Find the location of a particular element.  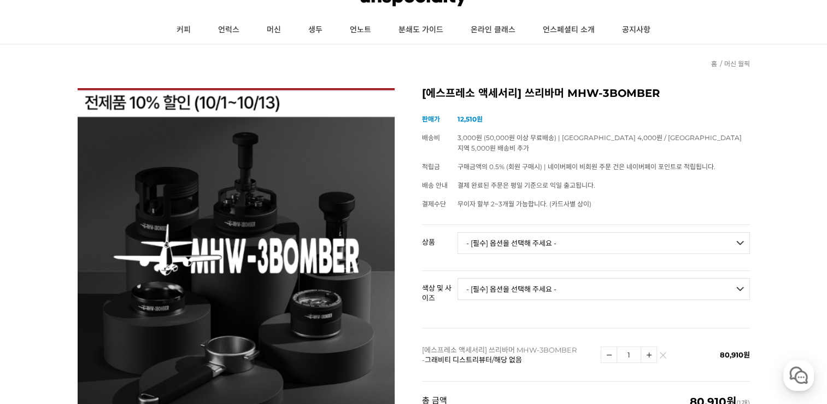

span: 설정 is located at coordinates (176, 334).